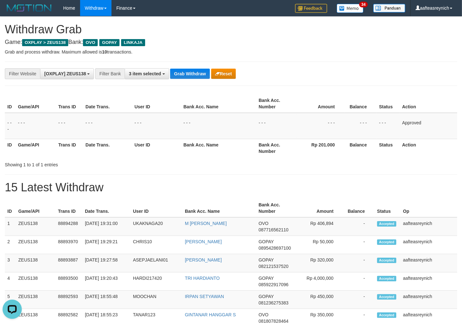 This screenshot has height=324, width=462. I want to click on h4: Game: Bank:, so click(231, 42).